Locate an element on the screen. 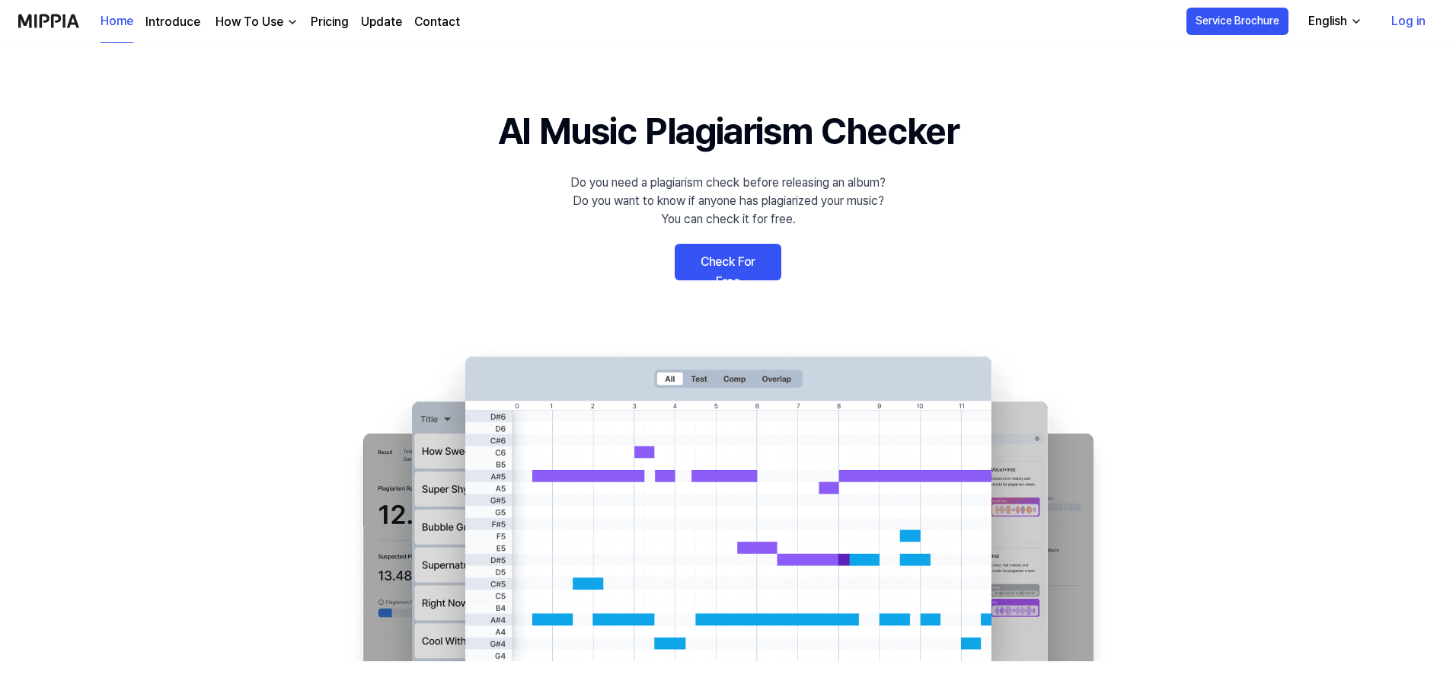 This screenshot has height=694, width=1456. a: Check For Free is located at coordinates (728, 262).